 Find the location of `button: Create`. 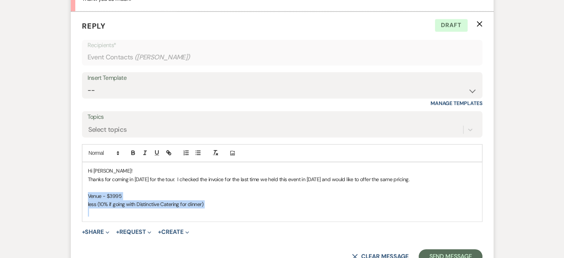

button: Create is located at coordinates (173, 232).